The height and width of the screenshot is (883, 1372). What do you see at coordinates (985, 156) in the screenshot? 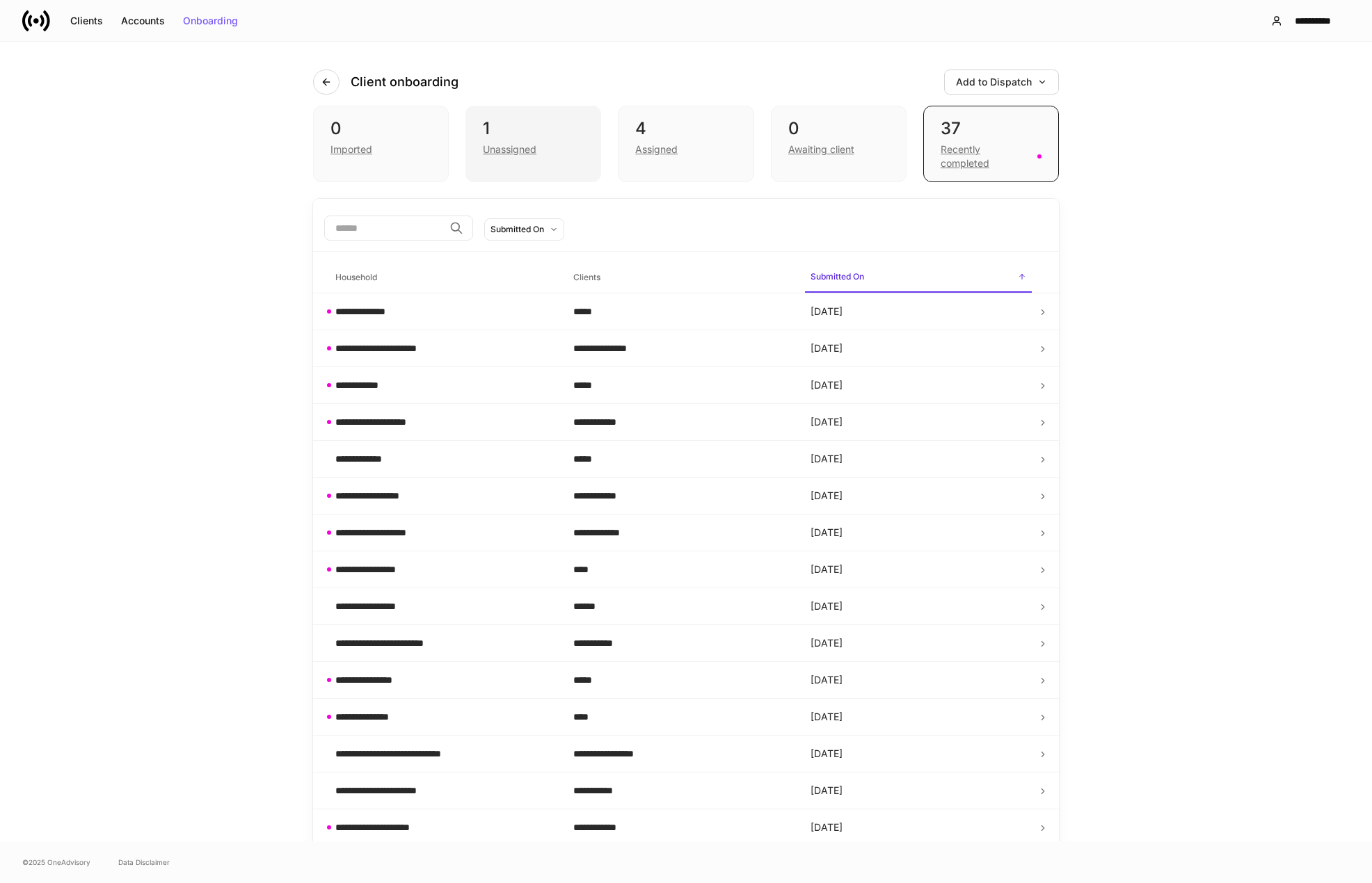
I see `div: Recently completed` at bounding box center [985, 156].